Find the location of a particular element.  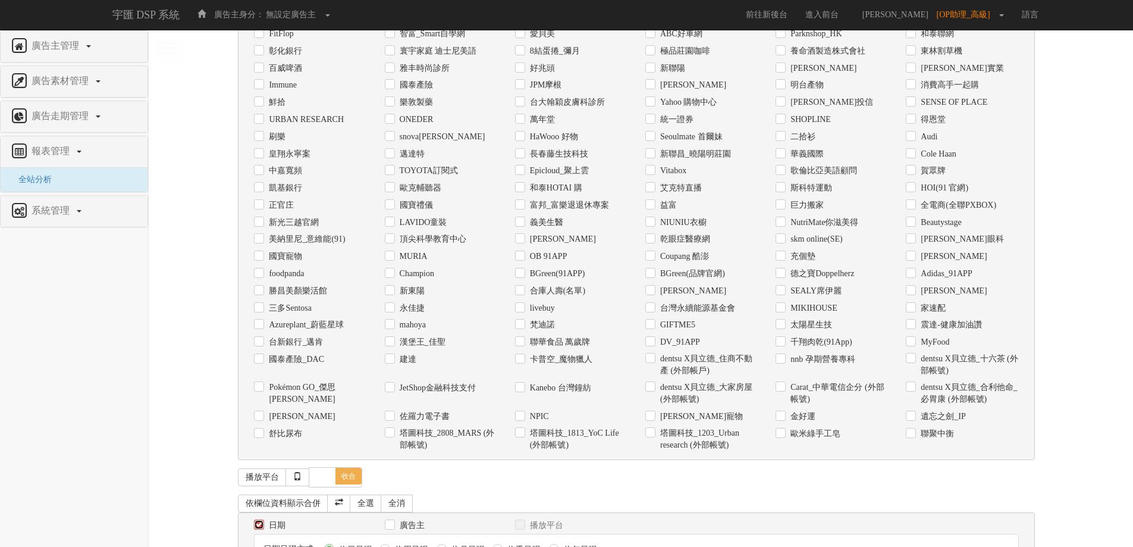

label: mahoya is located at coordinates (411, 325).